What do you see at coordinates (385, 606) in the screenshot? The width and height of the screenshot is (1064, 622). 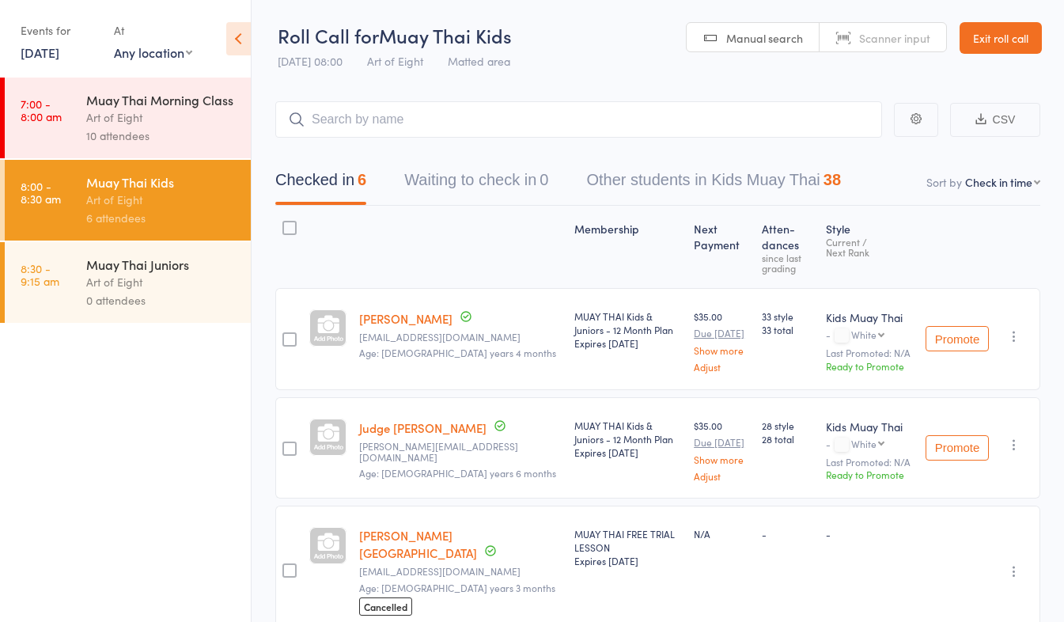 I see `span: Cancelled` at bounding box center [385, 606].